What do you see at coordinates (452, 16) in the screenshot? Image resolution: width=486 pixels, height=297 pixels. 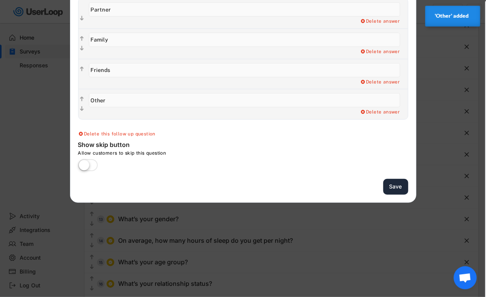 I see `strong: 'Other' added` at bounding box center [452, 16].